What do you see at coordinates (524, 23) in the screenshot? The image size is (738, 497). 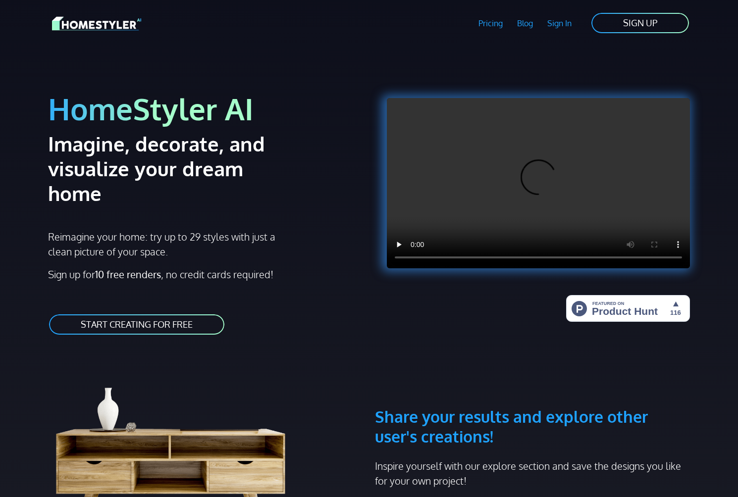 I see `a: Blog` at bounding box center [524, 23].